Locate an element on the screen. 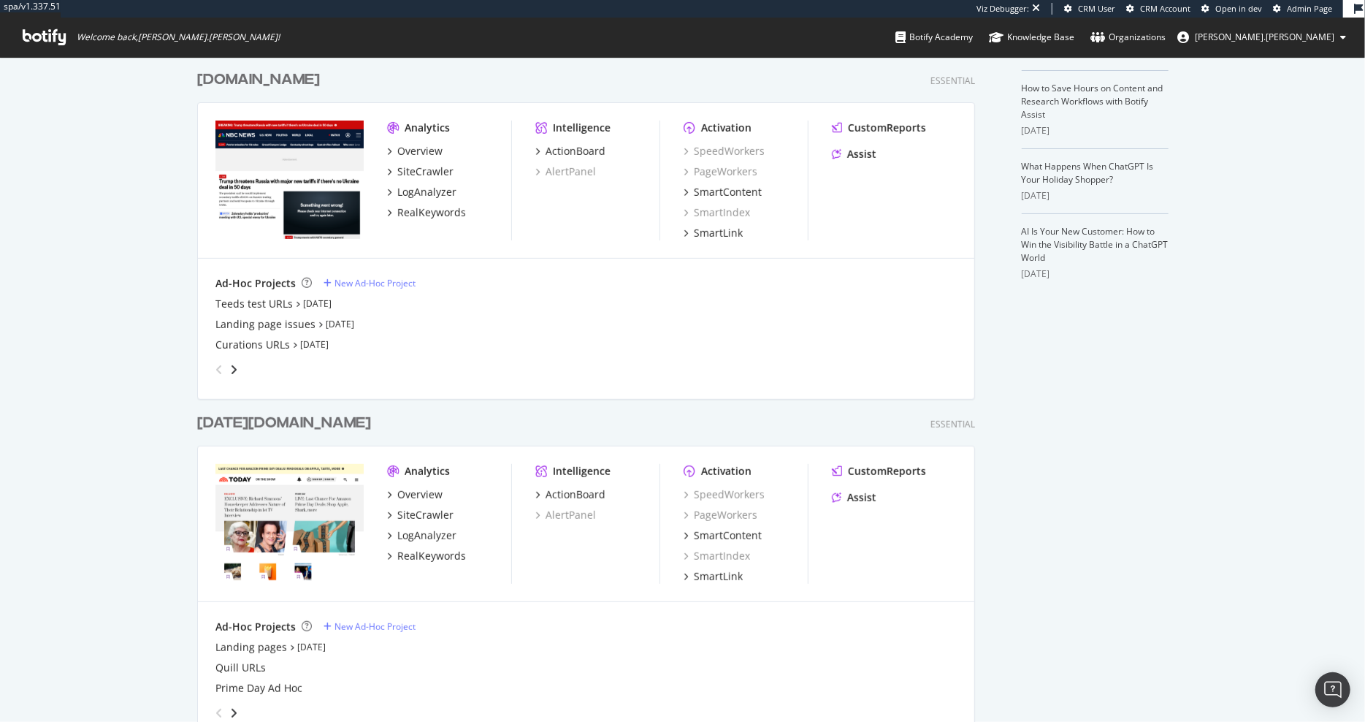 The width and height of the screenshot is (1365, 722). a: Landing pages is located at coordinates (251, 647).